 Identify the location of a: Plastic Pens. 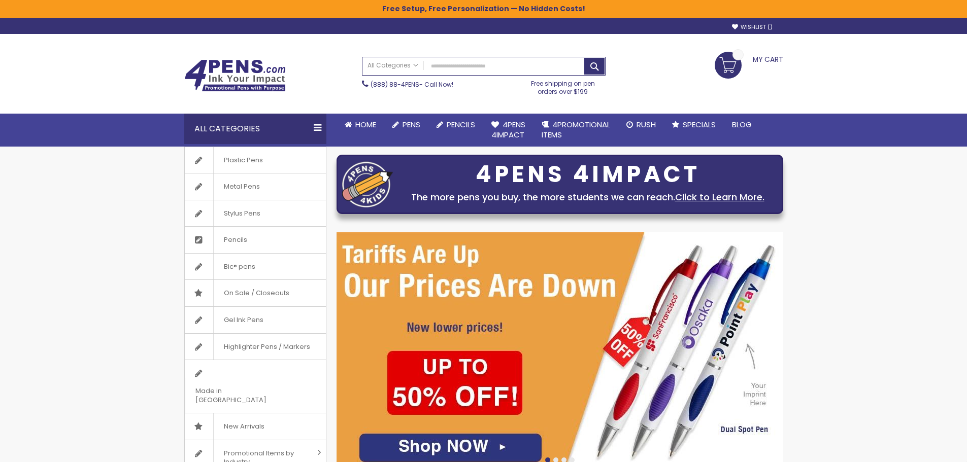
(255, 160).